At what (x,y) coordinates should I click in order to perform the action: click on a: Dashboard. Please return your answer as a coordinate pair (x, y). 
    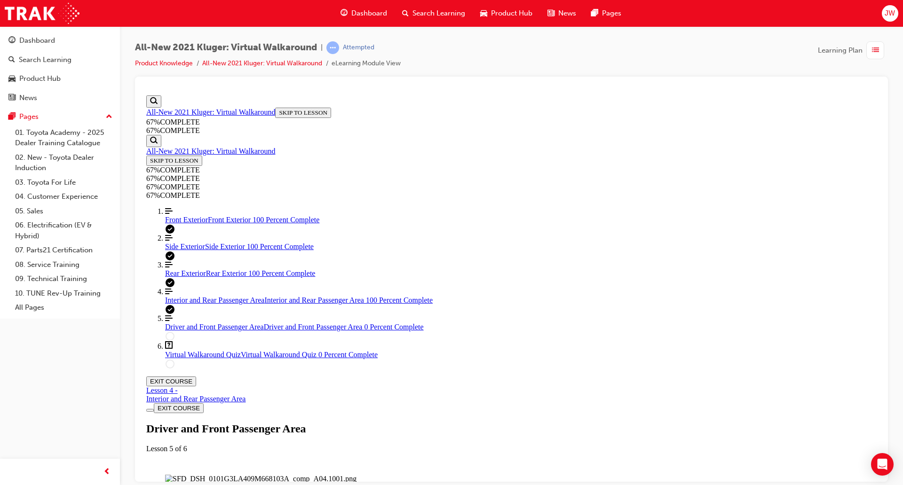
    Looking at the image, I should click on (60, 40).